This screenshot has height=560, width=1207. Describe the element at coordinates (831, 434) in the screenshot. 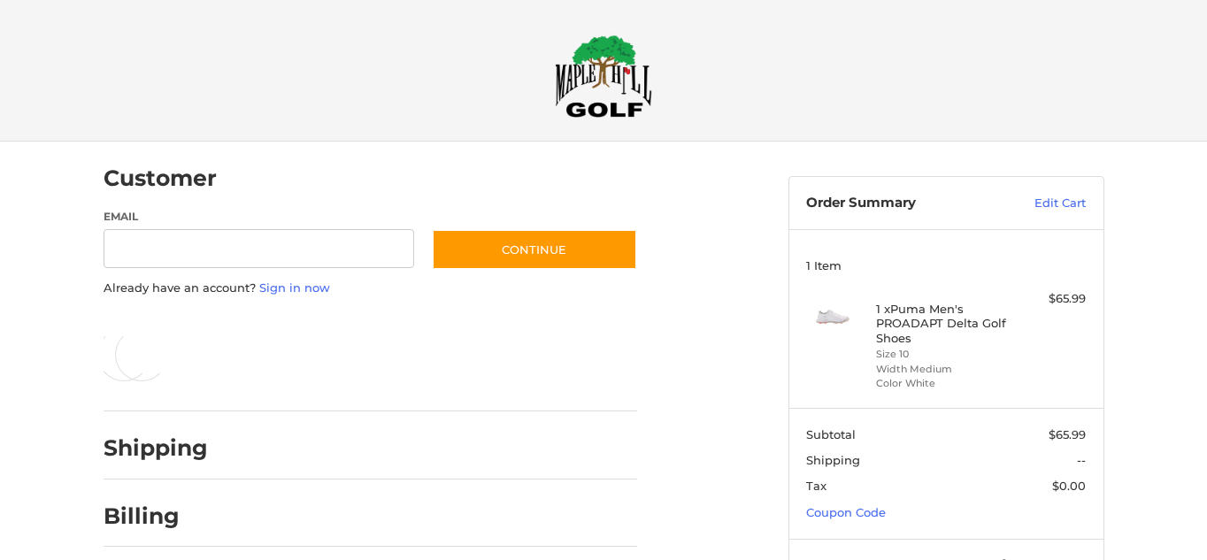

I see `span: Subtotal` at that location.